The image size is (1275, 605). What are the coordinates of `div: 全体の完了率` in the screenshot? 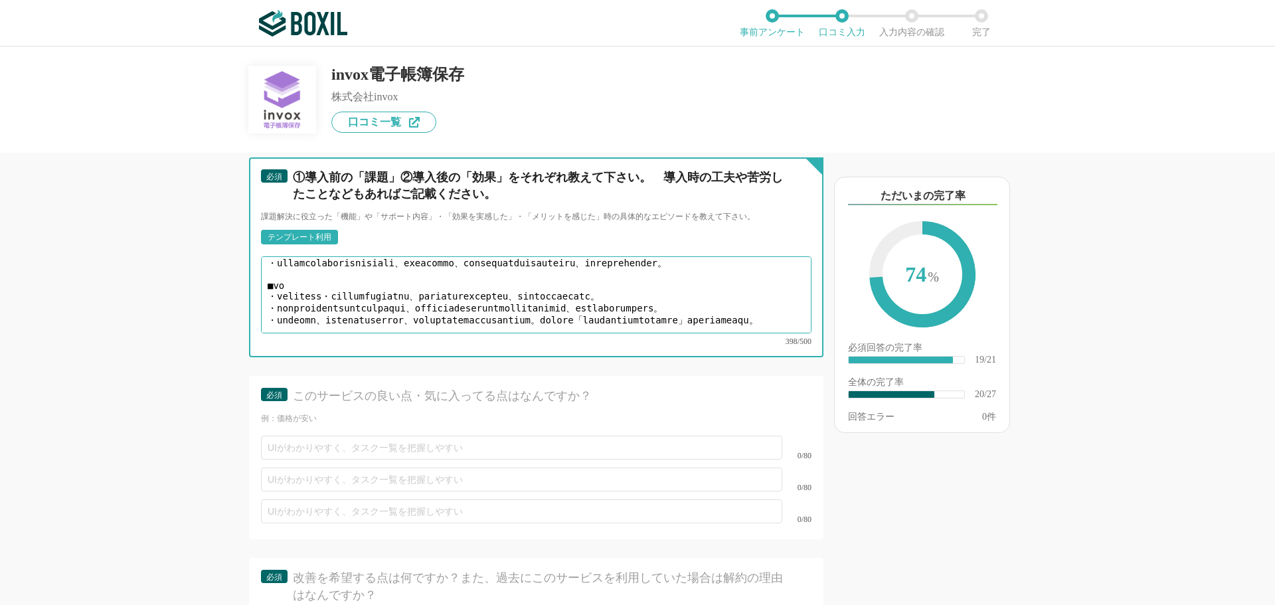 It's located at (922, 384).